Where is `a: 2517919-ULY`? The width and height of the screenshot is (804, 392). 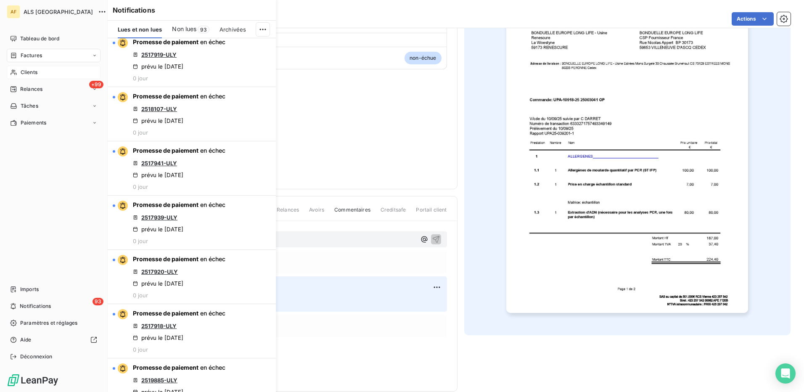
a: 2517919-ULY is located at coordinates (159, 55).